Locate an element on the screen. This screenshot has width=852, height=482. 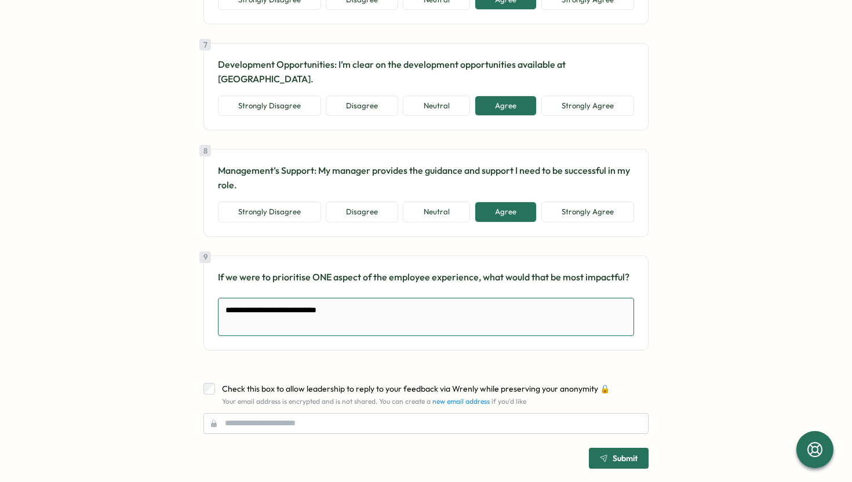
p: Management’s Support: My manager provides the guidance and support I need to be successful in my ... is located at coordinates (426, 178).